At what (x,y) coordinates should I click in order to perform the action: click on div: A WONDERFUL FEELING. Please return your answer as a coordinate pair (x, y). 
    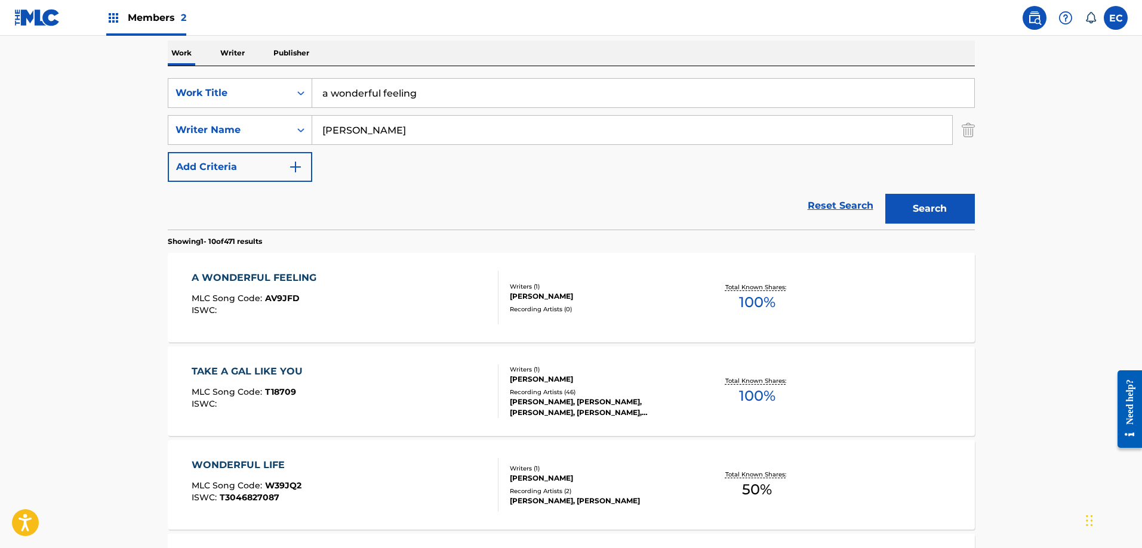
    Looking at the image, I should click on (257, 278).